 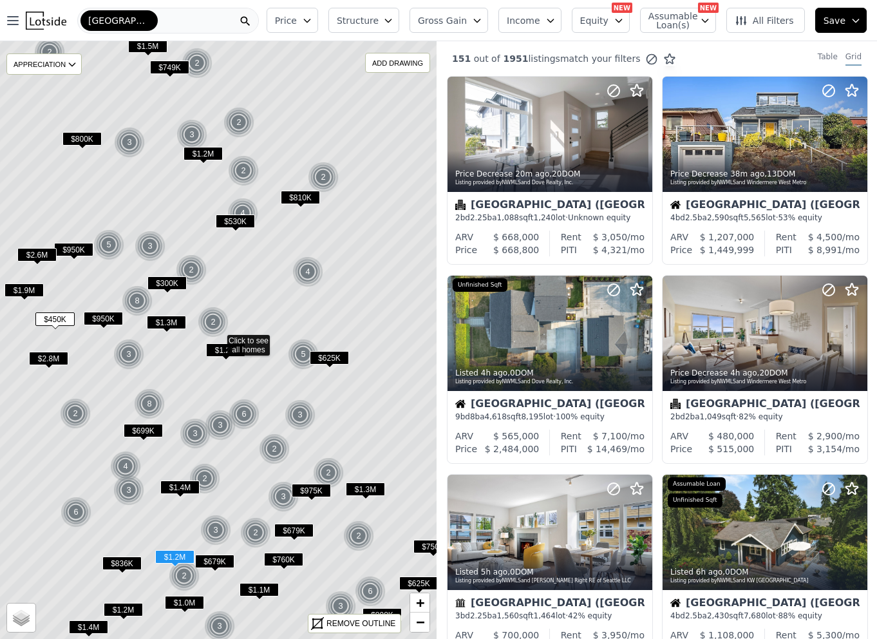 I want to click on a: Listed 4h ago,0DOMListing provided byNWMLSand Dove Realty, Inc.Unfinished SqftHouse[GEOGRAPHIC_DA..., so click(x=549, y=369).